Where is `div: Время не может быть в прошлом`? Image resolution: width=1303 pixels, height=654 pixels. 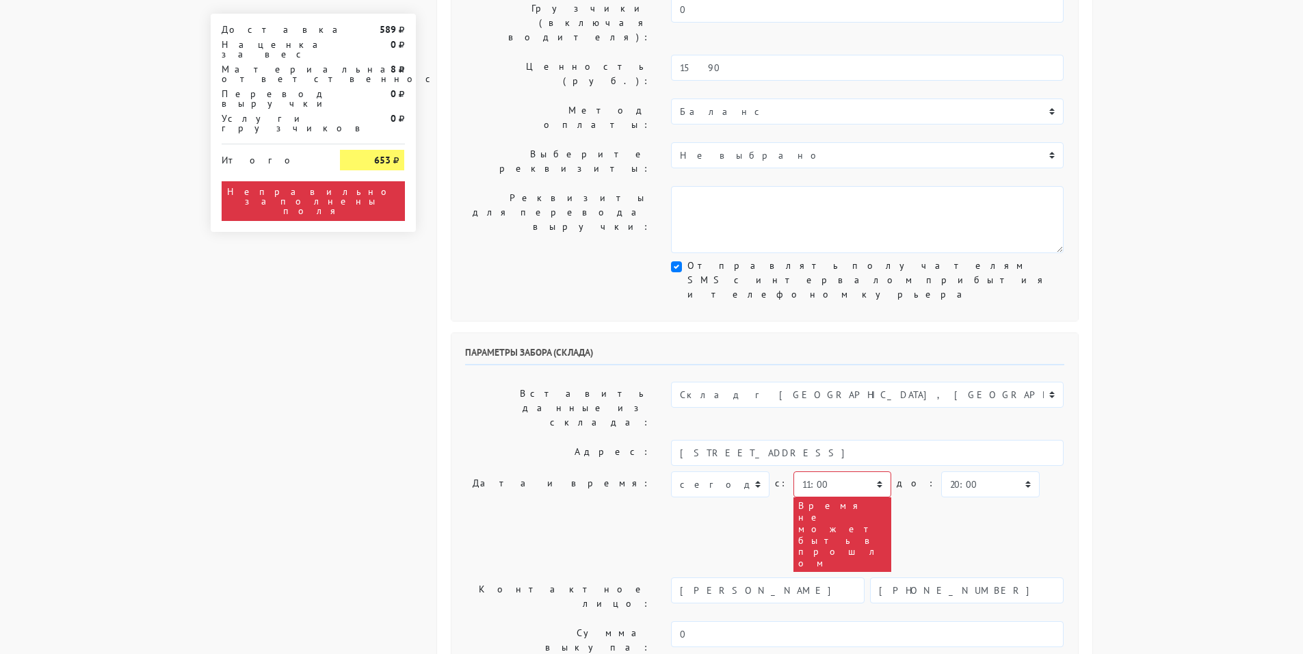 div: Время не может быть в прошлом is located at coordinates (842, 534).